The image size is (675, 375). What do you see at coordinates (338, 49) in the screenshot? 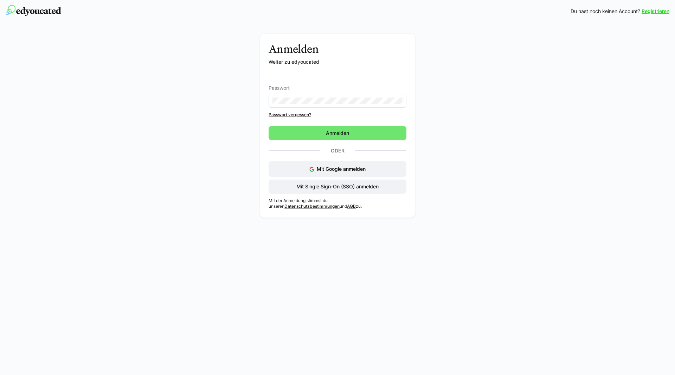
I see `h3: Anmelden` at bounding box center [338, 49].